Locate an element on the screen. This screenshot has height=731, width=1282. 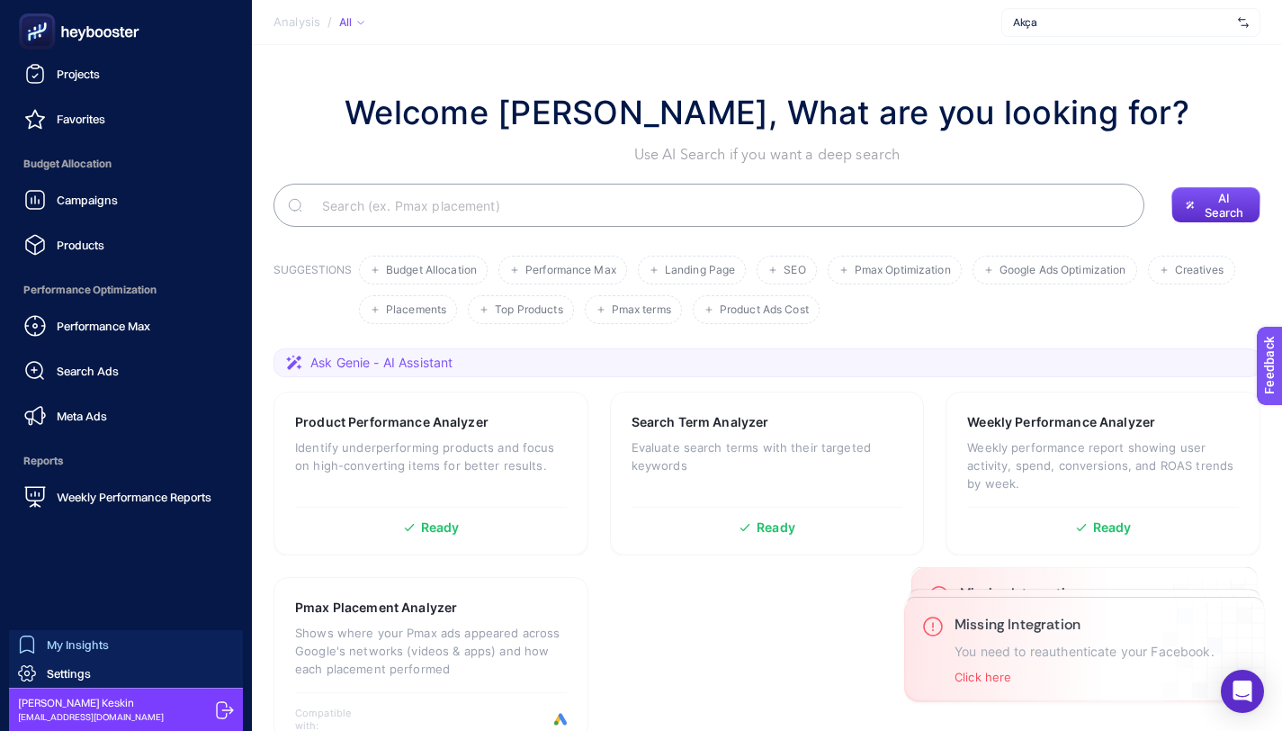
img: svg%3e is located at coordinates (1243, 22).